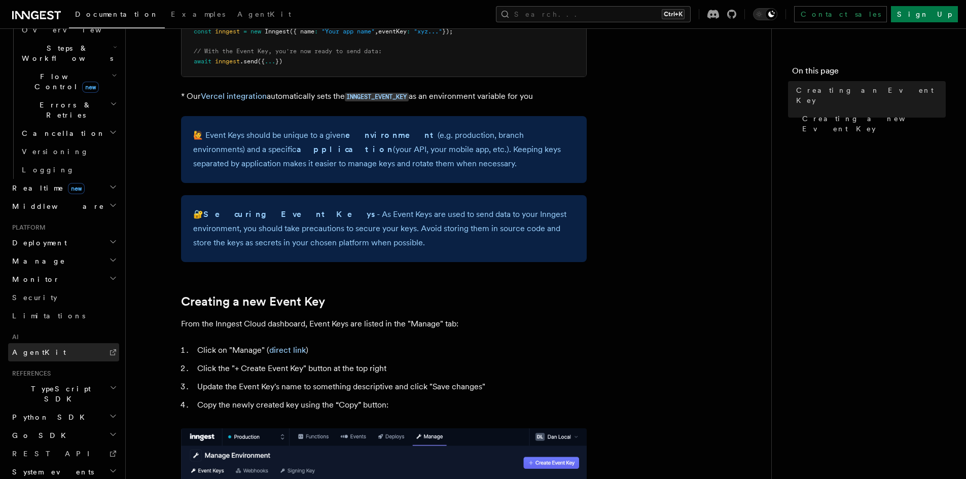 The height and width of the screenshot is (479, 966). What do you see at coordinates (202, 61) in the screenshot?
I see `span: await` at bounding box center [202, 61].